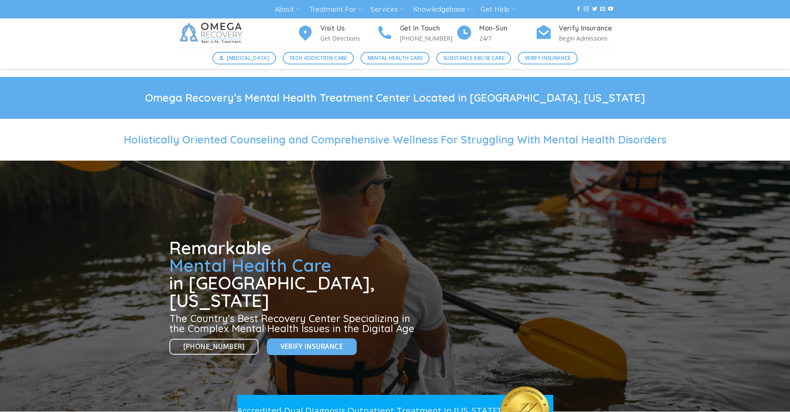  What do you see at coordinates (587, 38) in the screenshot?
I see `p: Begin Admissions` at bounding box center [587, 38].